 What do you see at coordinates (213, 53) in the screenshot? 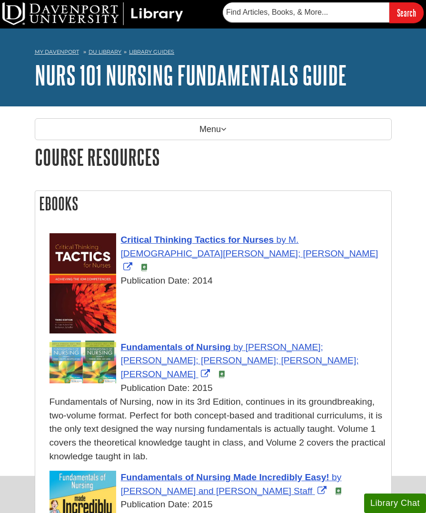
I see `nav: breadcrumb` at bounding box center [213, 53].